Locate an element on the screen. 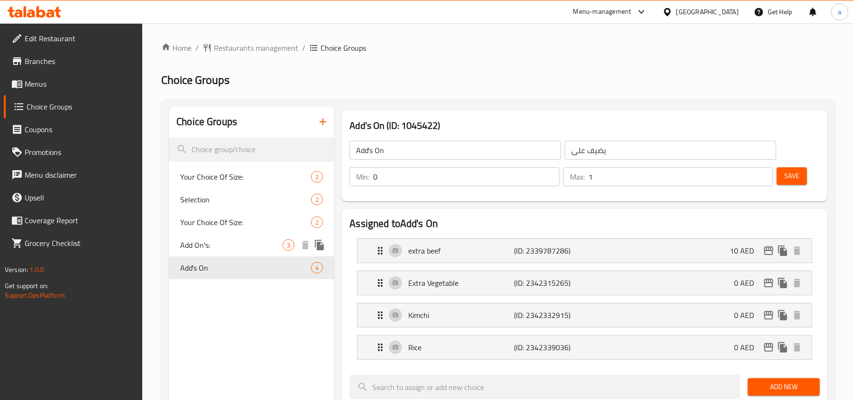 Image resolution: width=854 pixels, height=400 pixels. span: Selection is located at coordinates (246, 200).